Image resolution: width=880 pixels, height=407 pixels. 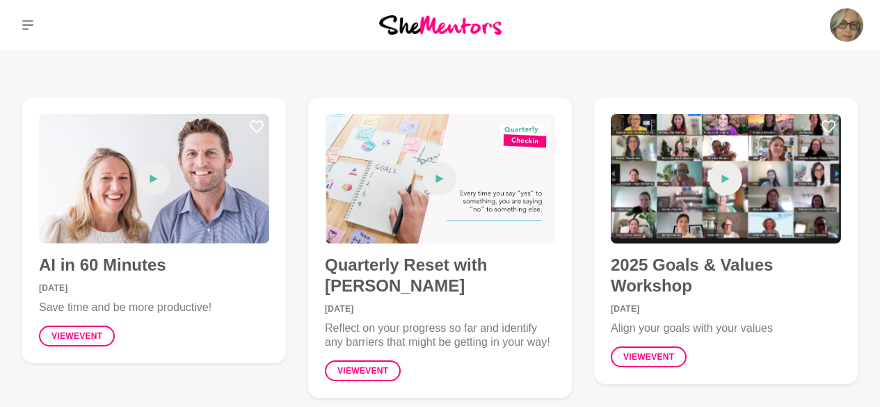 What do you see at coordinates (440, 335) in the screenshot?
I see `p: Reflect on your progress so far and identify any barriers that might be getting in your way!` at bounding box center [440, 335].